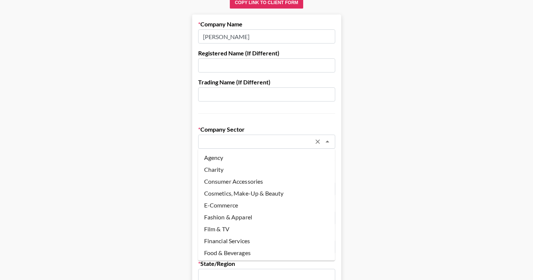 Image resolution: width=533 pixels, height=280 pixels. I want to click on li: Health & Wellbeing, so click(267, 265).